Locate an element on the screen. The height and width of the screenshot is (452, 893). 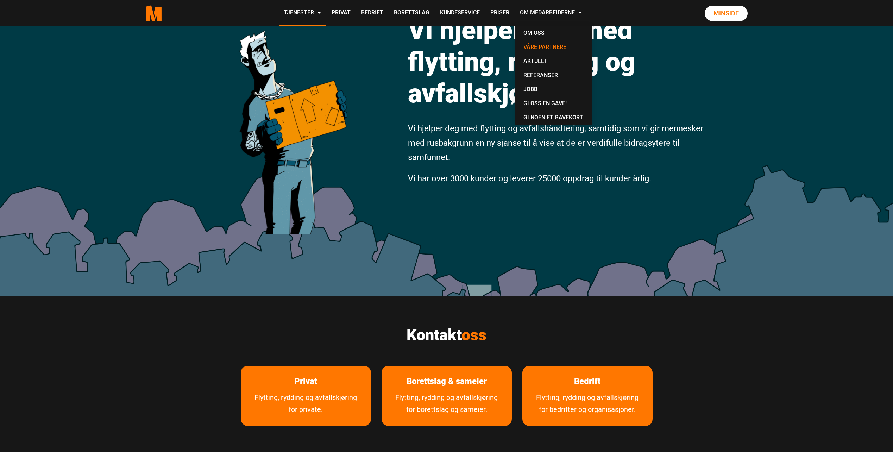
a: Minside is located at coordinates (726, 13).